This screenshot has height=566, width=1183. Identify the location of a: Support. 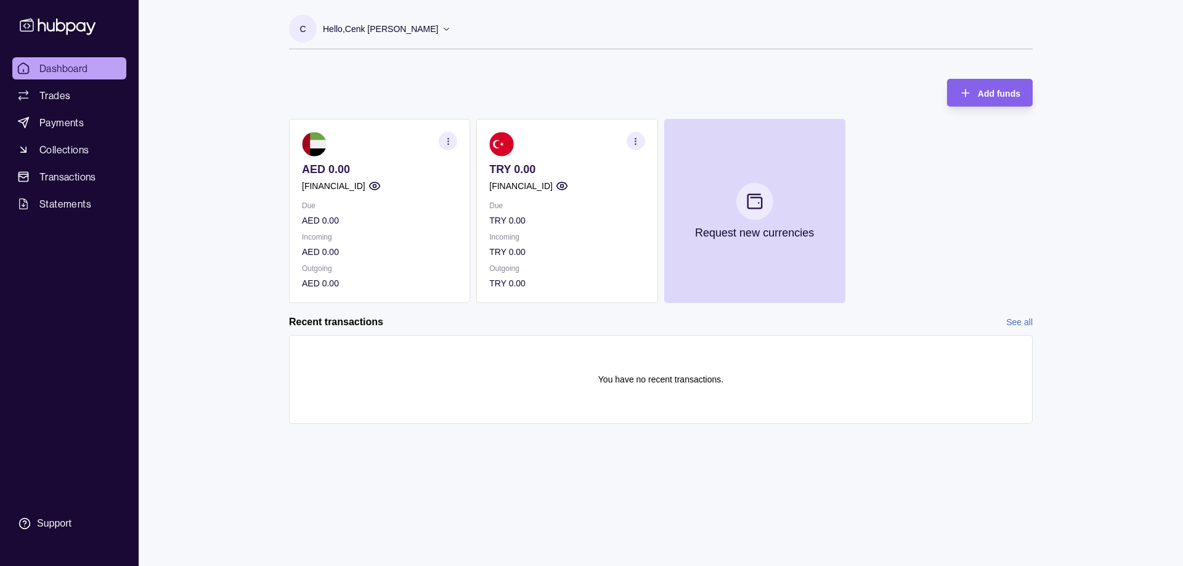
(69, 524).